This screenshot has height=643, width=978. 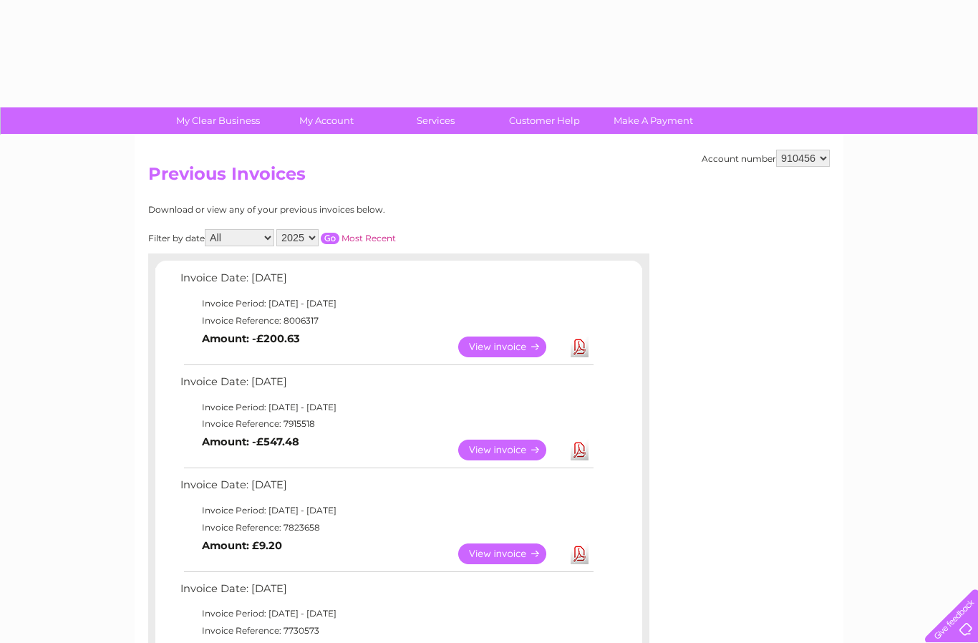 I want to click on a: My Clear Business, so click(x=218, y=120).